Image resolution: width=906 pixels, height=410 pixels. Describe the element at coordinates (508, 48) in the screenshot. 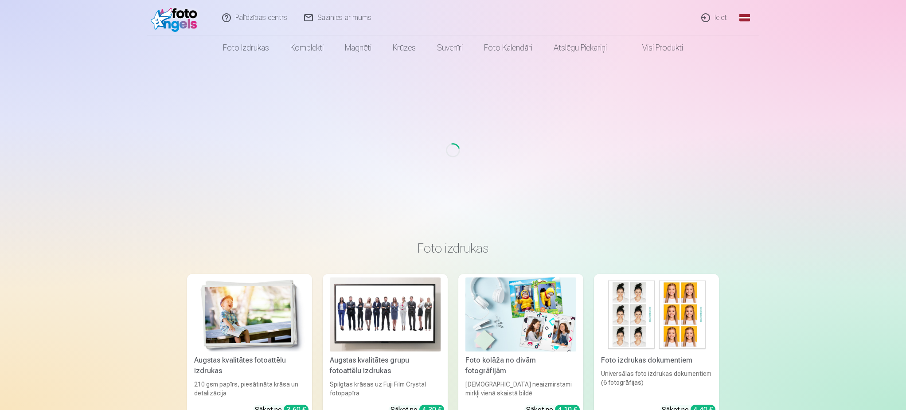

I see `a: Foto kalendāri` at that location.